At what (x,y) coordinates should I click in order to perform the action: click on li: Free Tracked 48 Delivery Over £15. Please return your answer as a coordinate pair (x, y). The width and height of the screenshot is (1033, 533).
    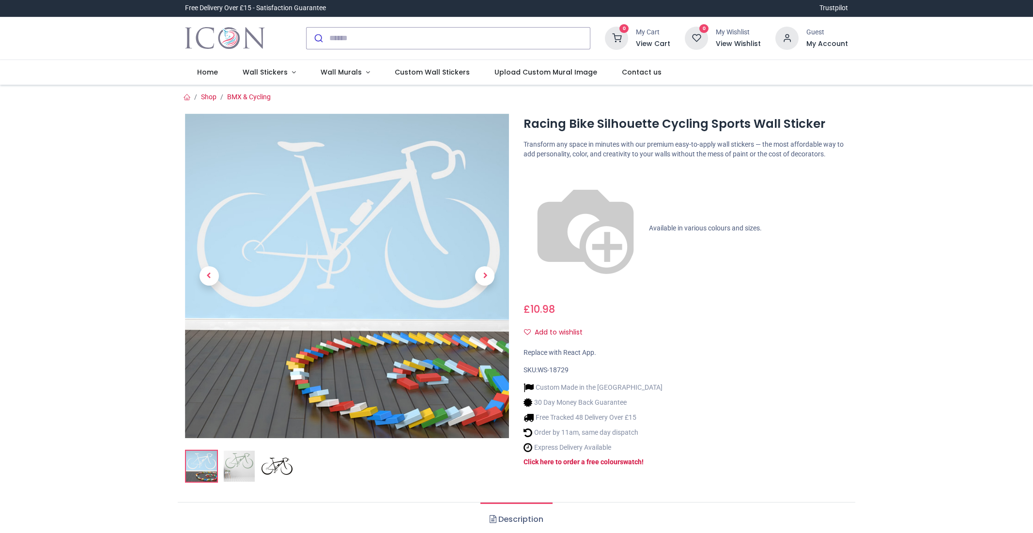
    Looking at the image, I should click on (593, 417).